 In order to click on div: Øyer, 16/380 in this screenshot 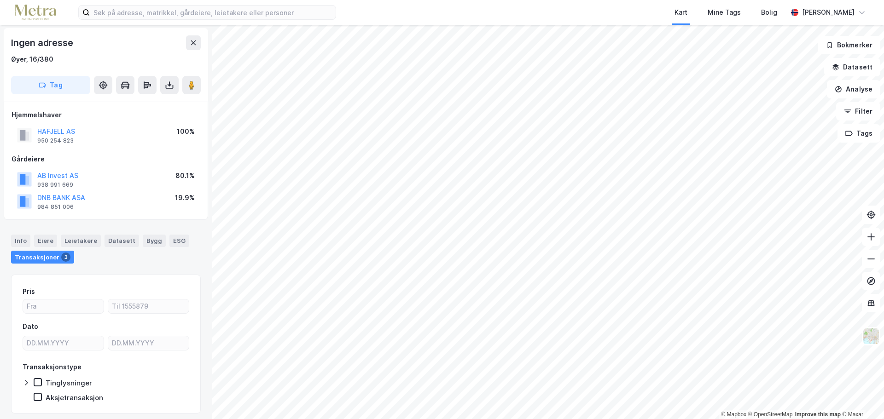, I will do `click(32, 59)`.